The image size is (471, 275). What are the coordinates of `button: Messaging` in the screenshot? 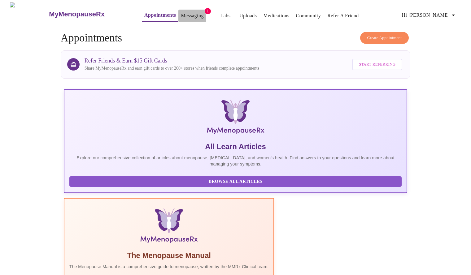 It's located at (192, 16).